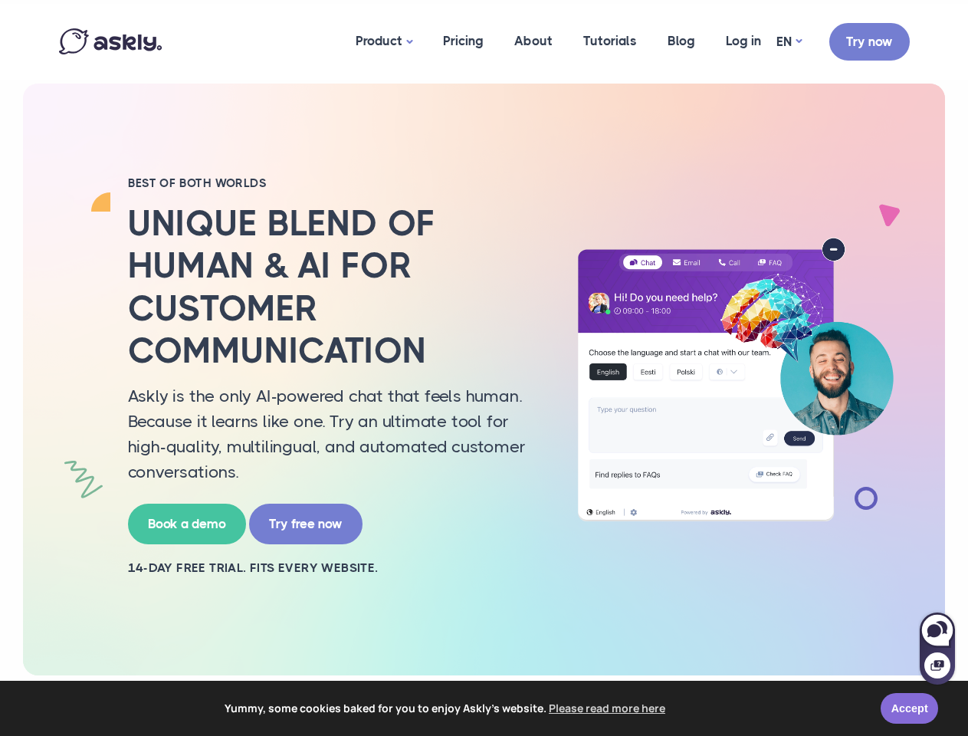 This screenshot has height=736, width=968. Describe the element at coordinates (335, 287) in the screenshot. I see `h2: Unique blend of human & AI for customer communication` at that location.